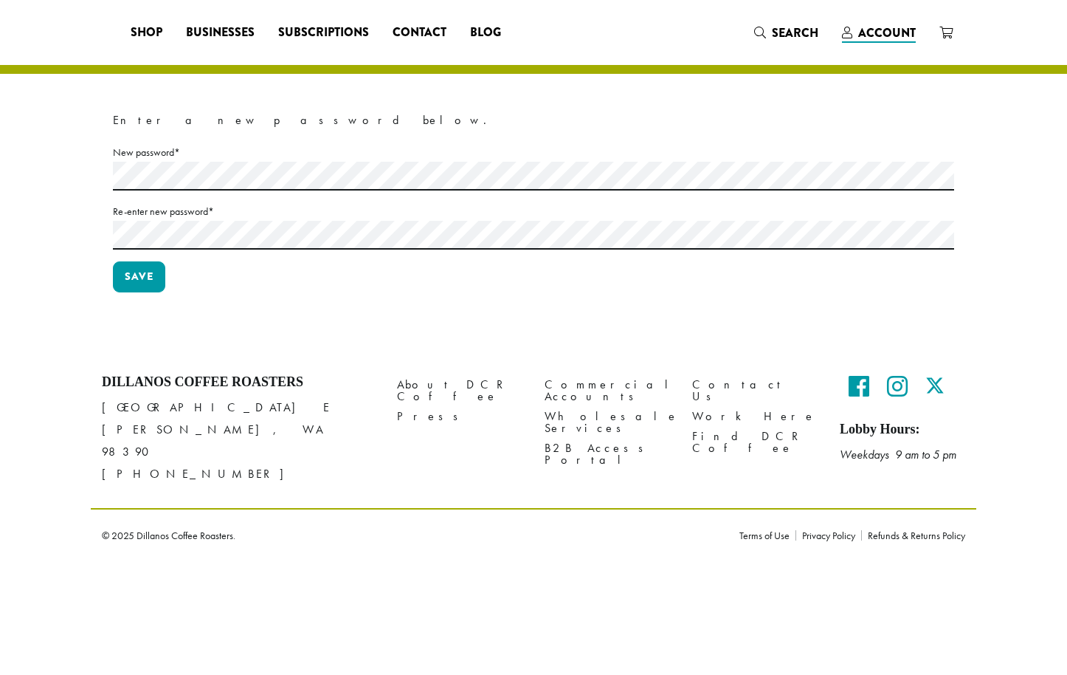 The image size is (1067, 675). Describe the element at coordinates (460, 416) in the screenshot. I see `a: Press` at that location.